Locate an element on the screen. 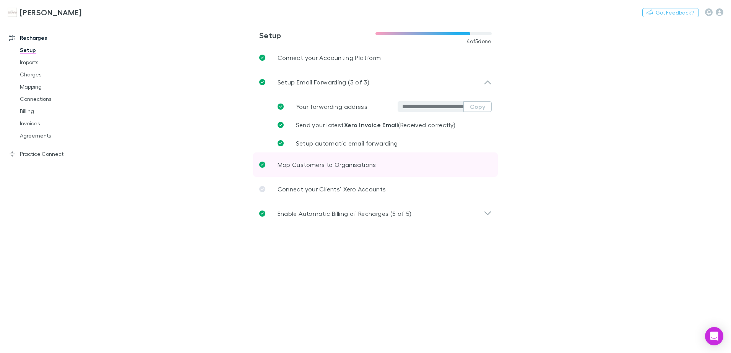 The height and width of the screenshot is (353, 731). a: Connect your Accounting Platform is located at coordinates (375, 58).